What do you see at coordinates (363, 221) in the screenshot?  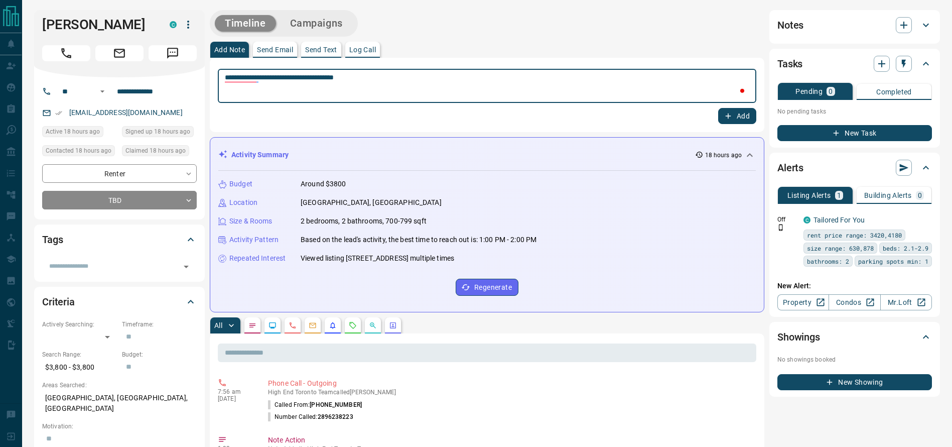 I see `p: 2 bedrooms, 2 bathrooms, 700-799 sqft` at bounding box center [363, 221].